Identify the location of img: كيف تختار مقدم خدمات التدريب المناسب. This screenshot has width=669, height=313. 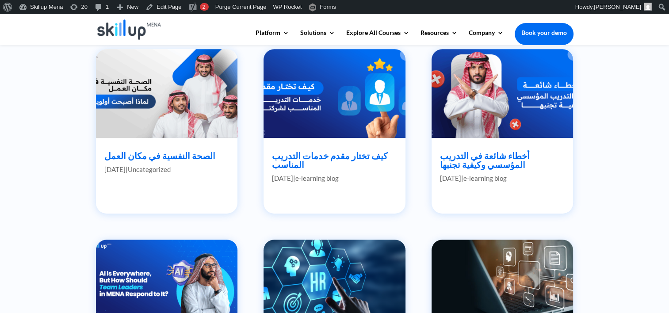
(334, 93).